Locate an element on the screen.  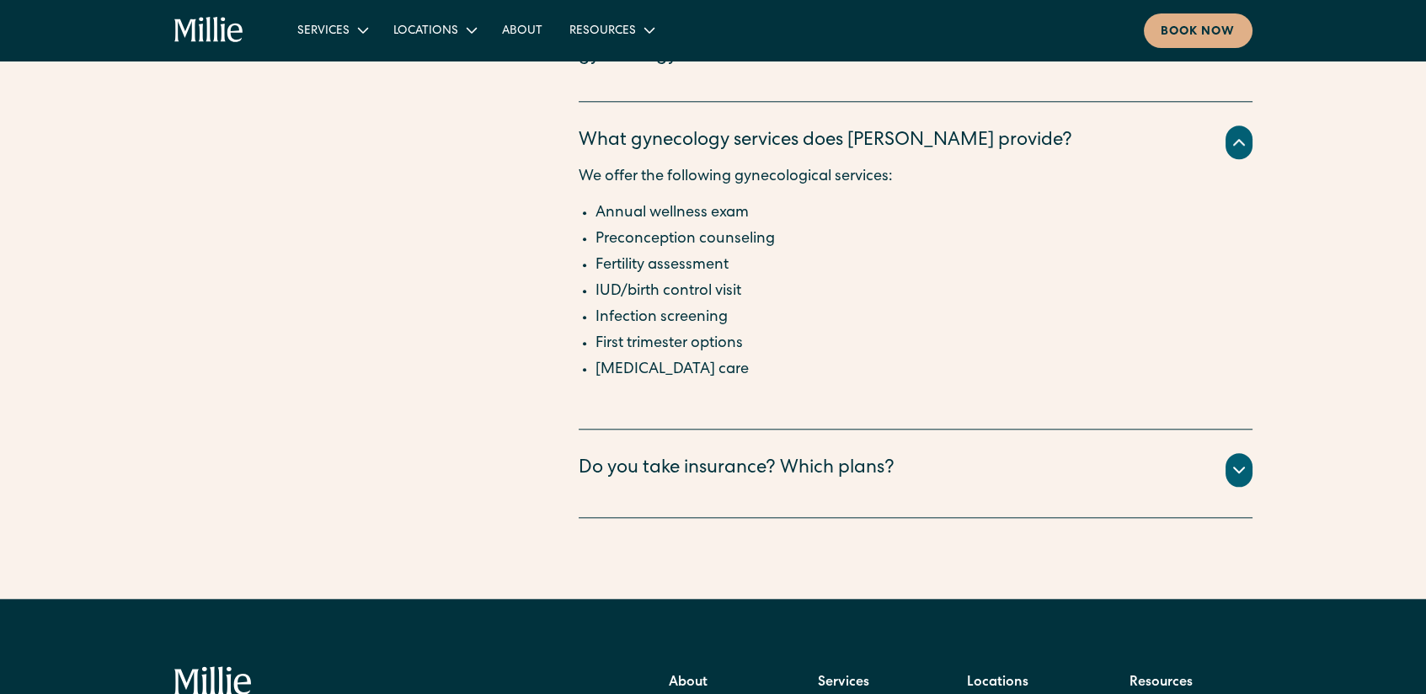
div: Do you take insurance? Which plans? is located at coordinates (736, 469).